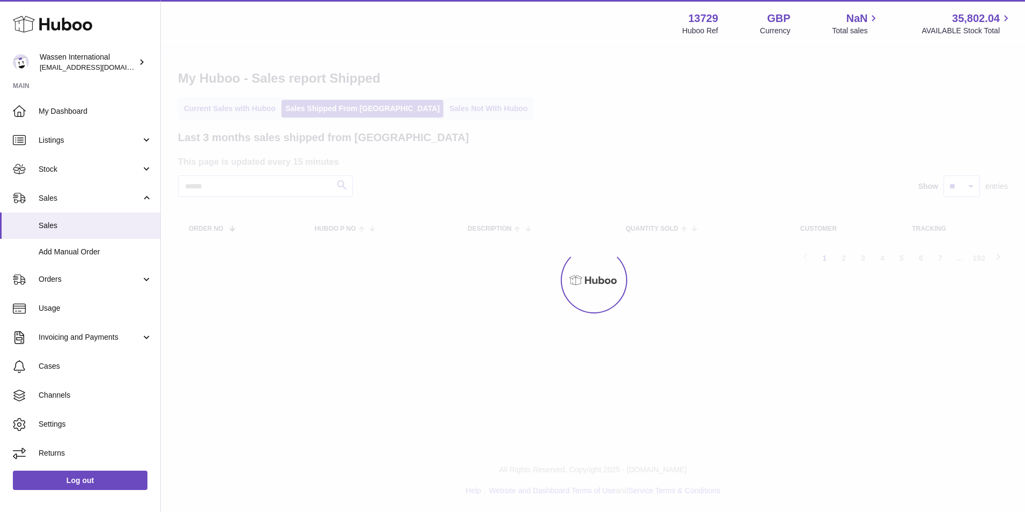 The height and width of the screenshot is (512, 1025). I want to click on div: Currency, so click(776, 31).